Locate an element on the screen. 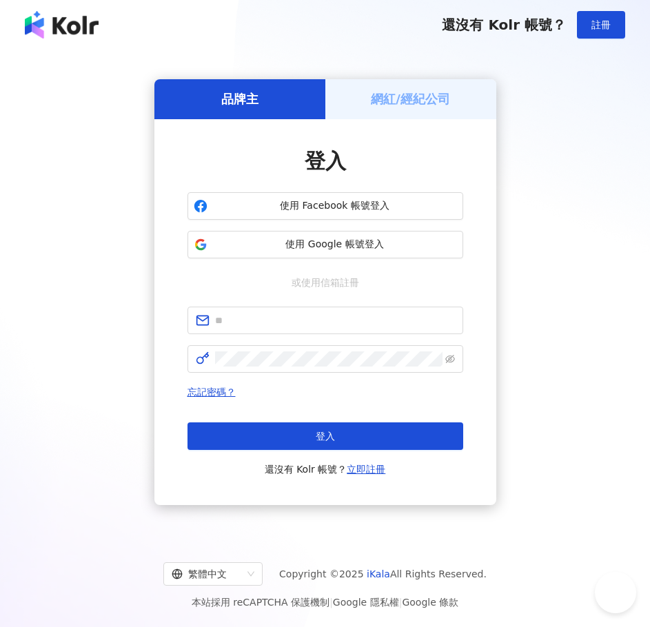  img: logo is located at coordinates (61, 25).